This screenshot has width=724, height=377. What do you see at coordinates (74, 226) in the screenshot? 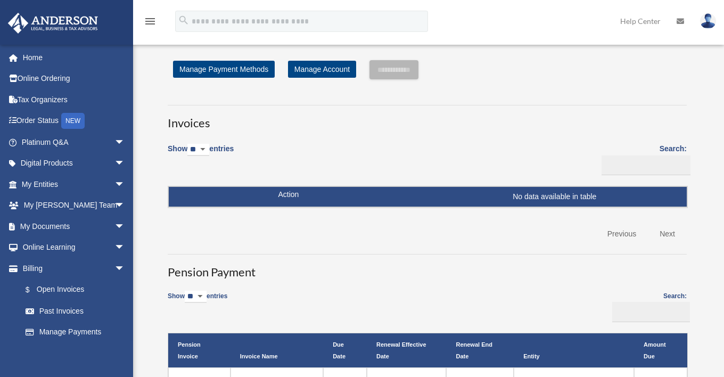
I see `a: My Documentsarrow_drop_down` at bounding box center [74, 226].